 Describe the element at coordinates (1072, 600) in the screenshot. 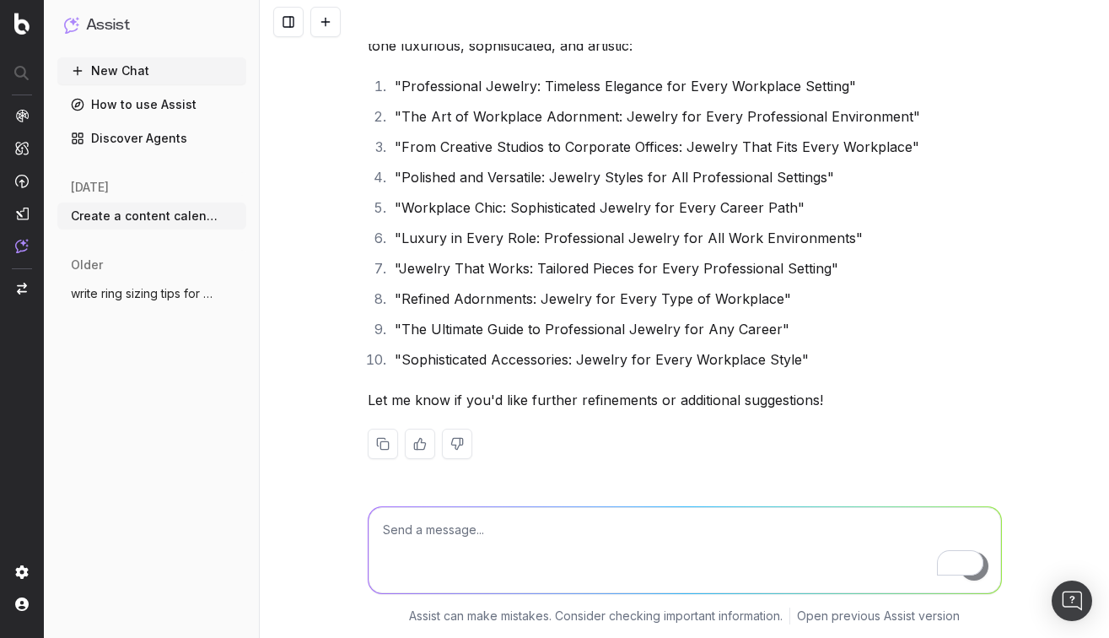

I see `div: Open Intercom Messenger` at that location.